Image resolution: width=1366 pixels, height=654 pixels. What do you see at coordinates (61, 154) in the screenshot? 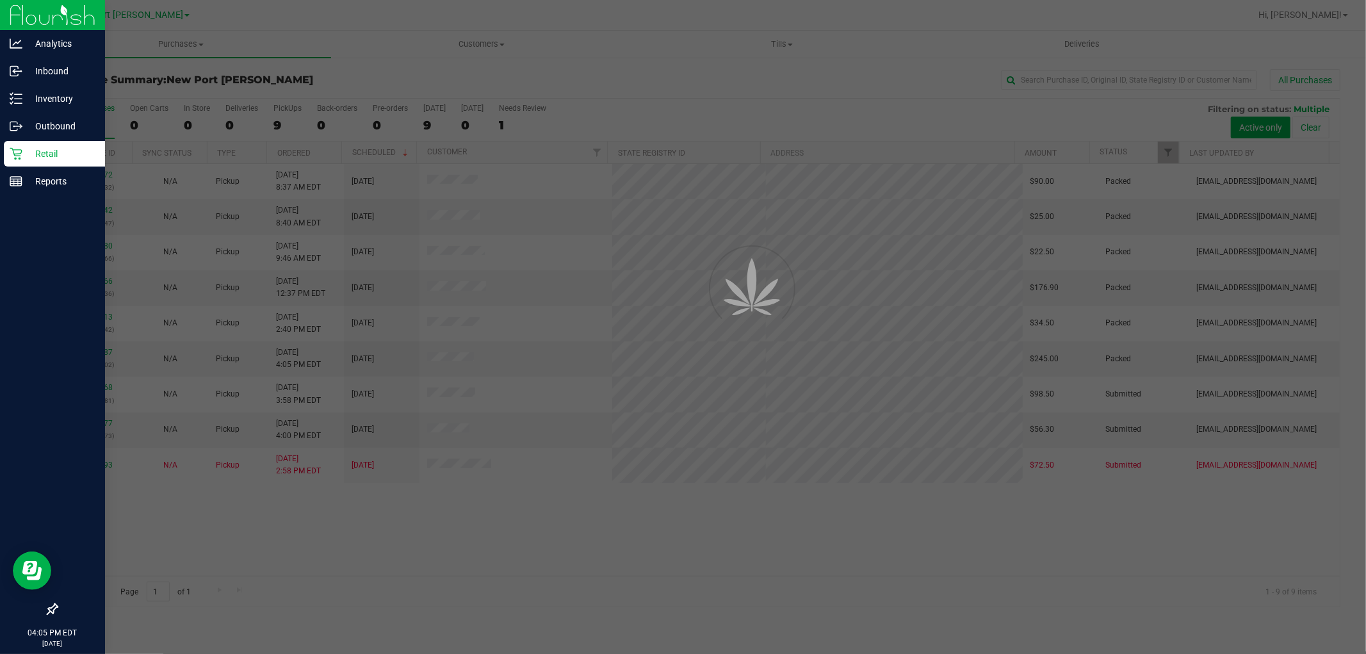
I see `p: Retail` at bounding box center [61, 154].